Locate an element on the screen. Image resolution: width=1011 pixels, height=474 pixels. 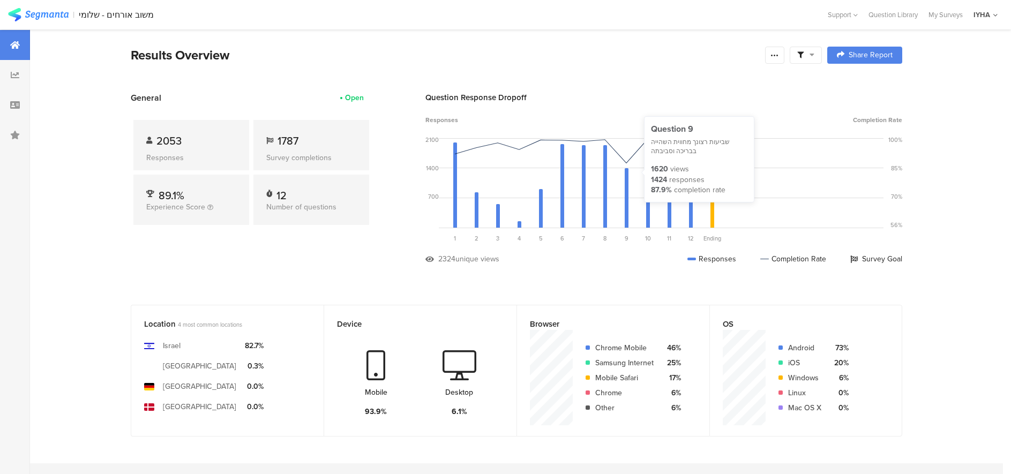
div: Results Overview is located at coordinates (445, 55).